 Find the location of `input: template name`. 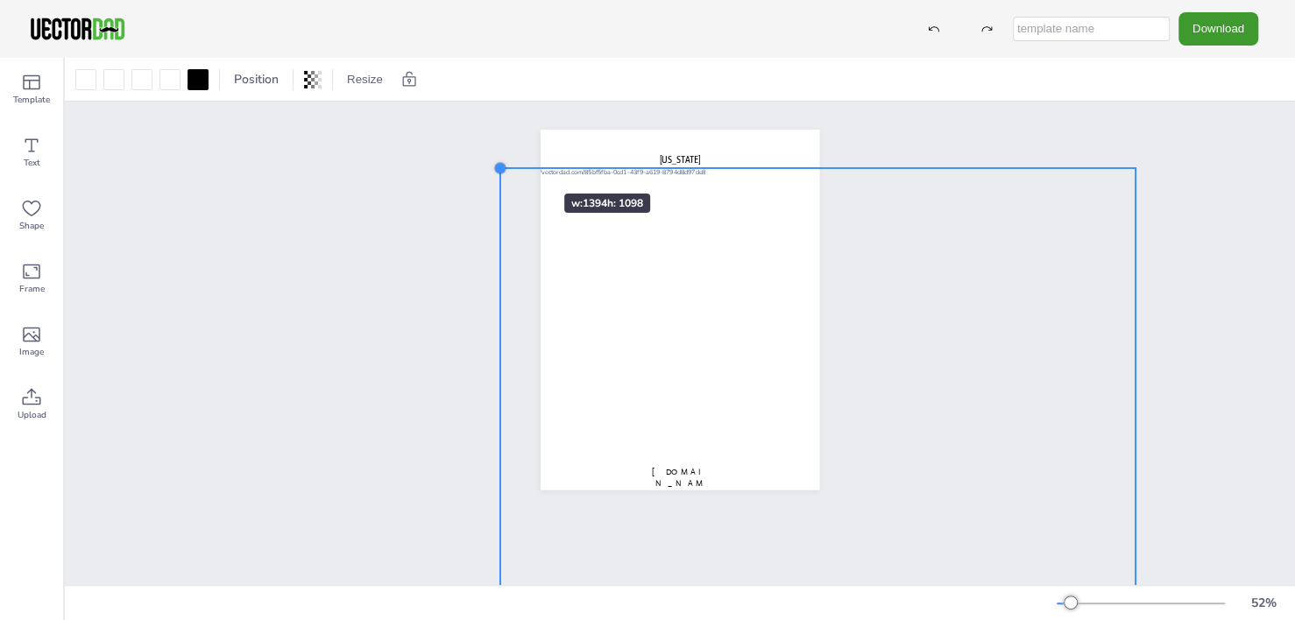

input: template name is located at coordinates (1090, 29).